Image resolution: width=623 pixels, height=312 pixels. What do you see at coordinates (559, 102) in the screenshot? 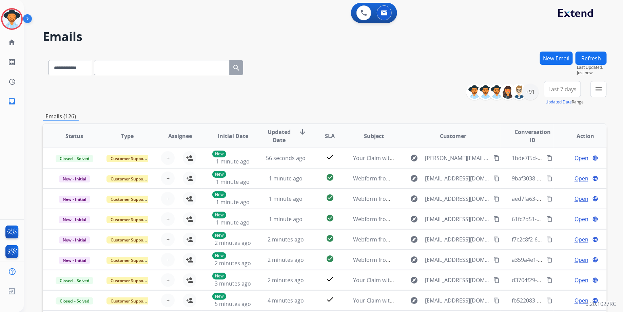
I see `button: Updated Date` at bounding box center [559, 102].